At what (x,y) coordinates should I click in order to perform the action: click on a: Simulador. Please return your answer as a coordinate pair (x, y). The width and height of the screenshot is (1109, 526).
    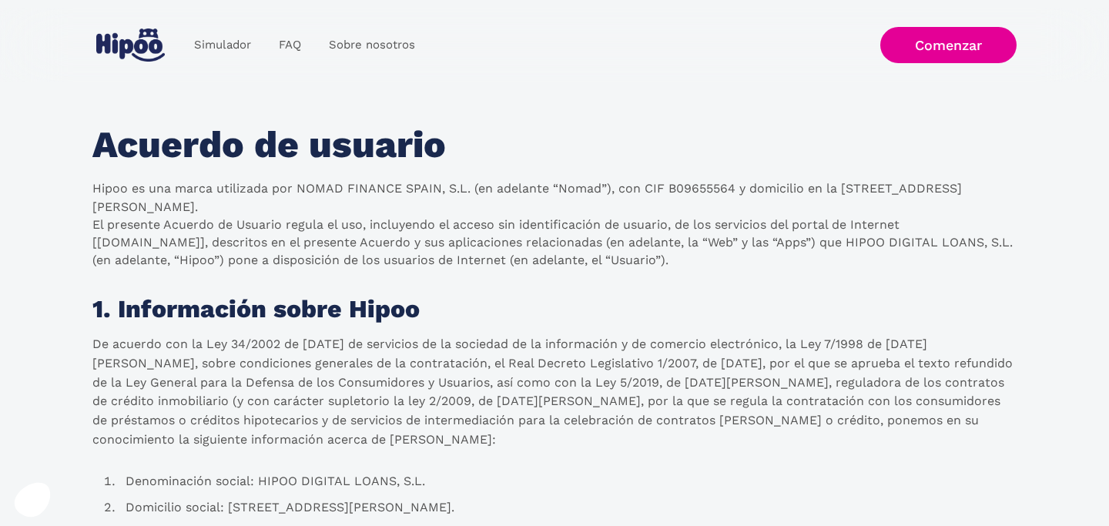
    Looking at the image, I should click on (223, 45).